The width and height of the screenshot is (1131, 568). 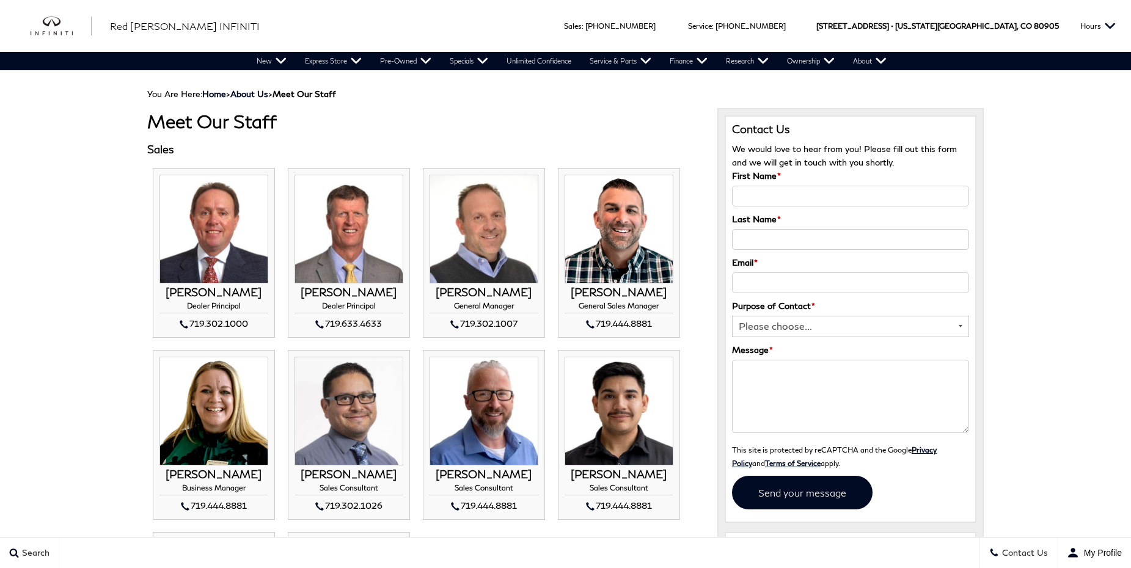 I want to click on img: HUGO GUTIERREZ-CERVANTES, so click(x=619, y=411).